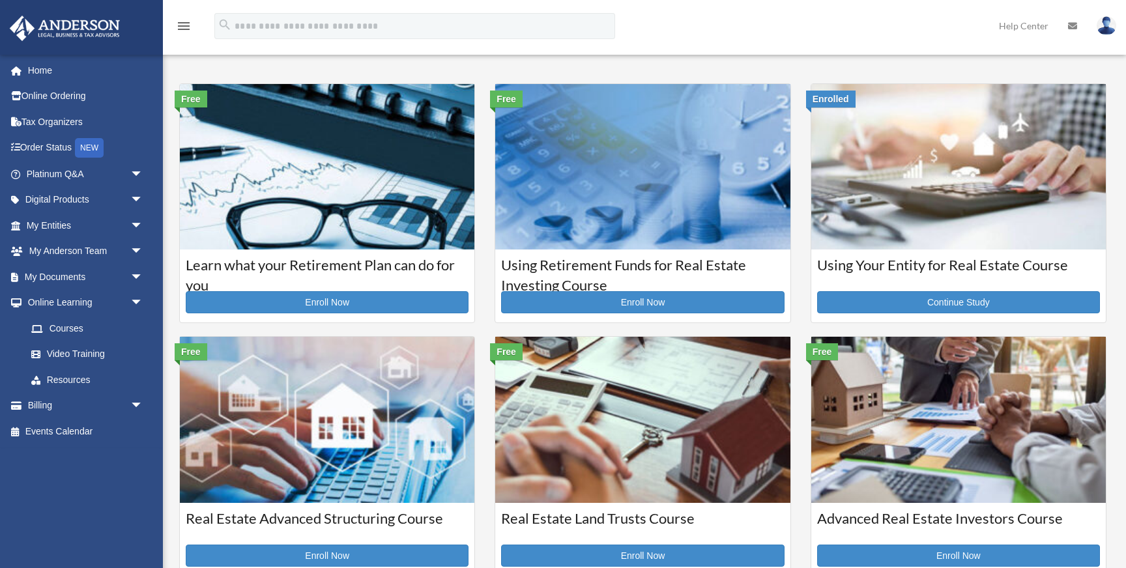  I want to click on h3: Learn what your Retirement Plan can do for you, so click(327, 272).